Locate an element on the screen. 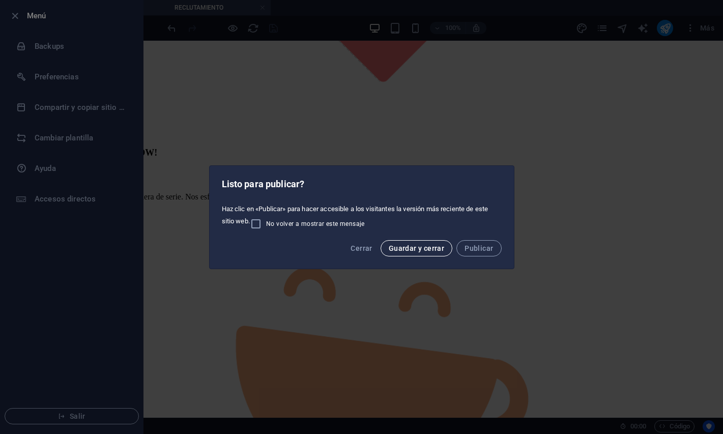  span: Guardar y cerrar is located at coordinates (416, 248).